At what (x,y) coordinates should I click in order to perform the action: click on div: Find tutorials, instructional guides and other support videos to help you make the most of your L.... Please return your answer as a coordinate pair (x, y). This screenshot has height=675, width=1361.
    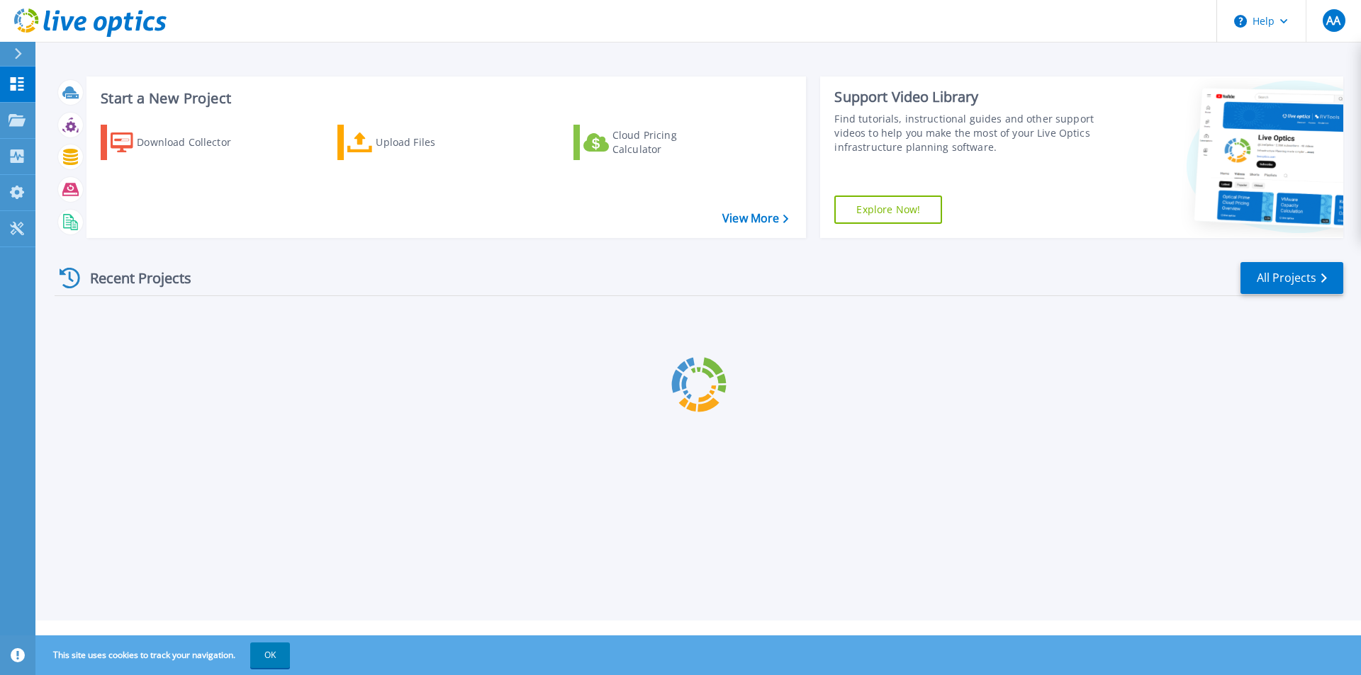
    Looking at the image, I should click on (968, 133).